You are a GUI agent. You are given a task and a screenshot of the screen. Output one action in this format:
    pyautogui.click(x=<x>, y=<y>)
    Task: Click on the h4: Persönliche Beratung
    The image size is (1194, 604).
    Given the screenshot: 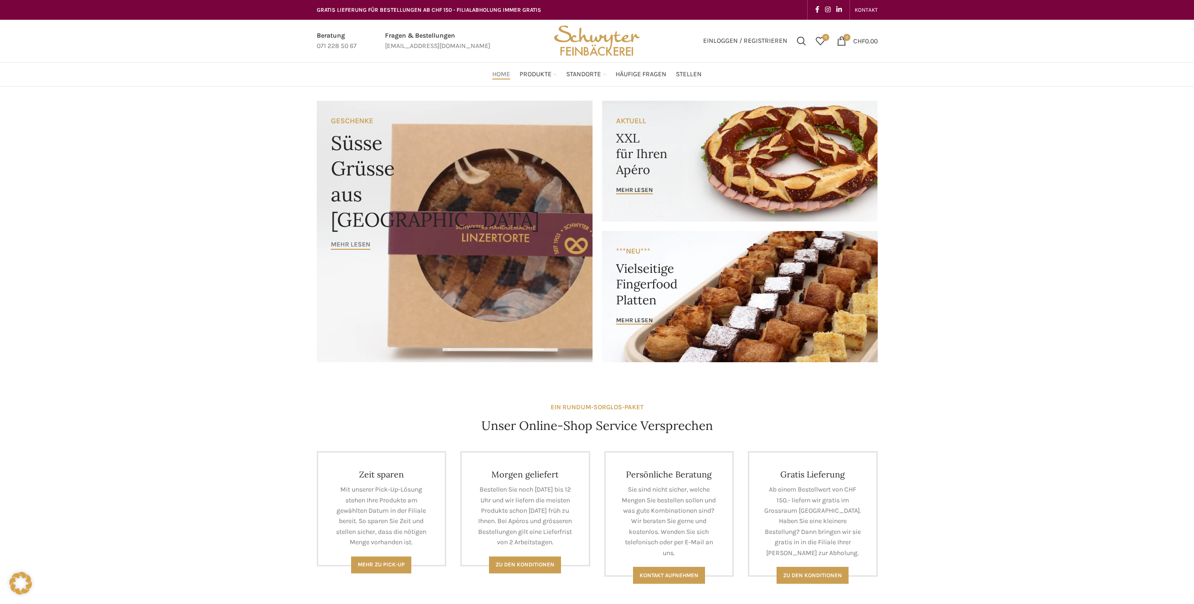 What is the action you would take?
    pyautogui.click(x=669, y=474)
    